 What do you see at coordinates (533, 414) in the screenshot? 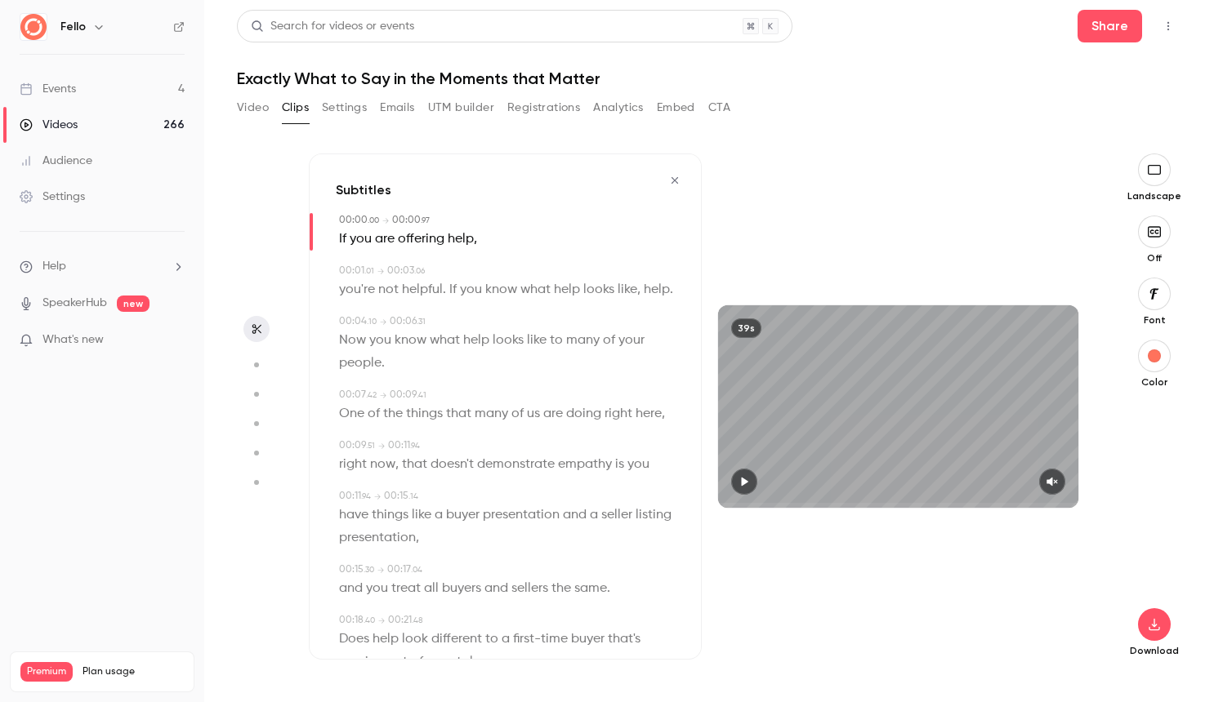
I see `span: us` at bounding box center [533, 414].